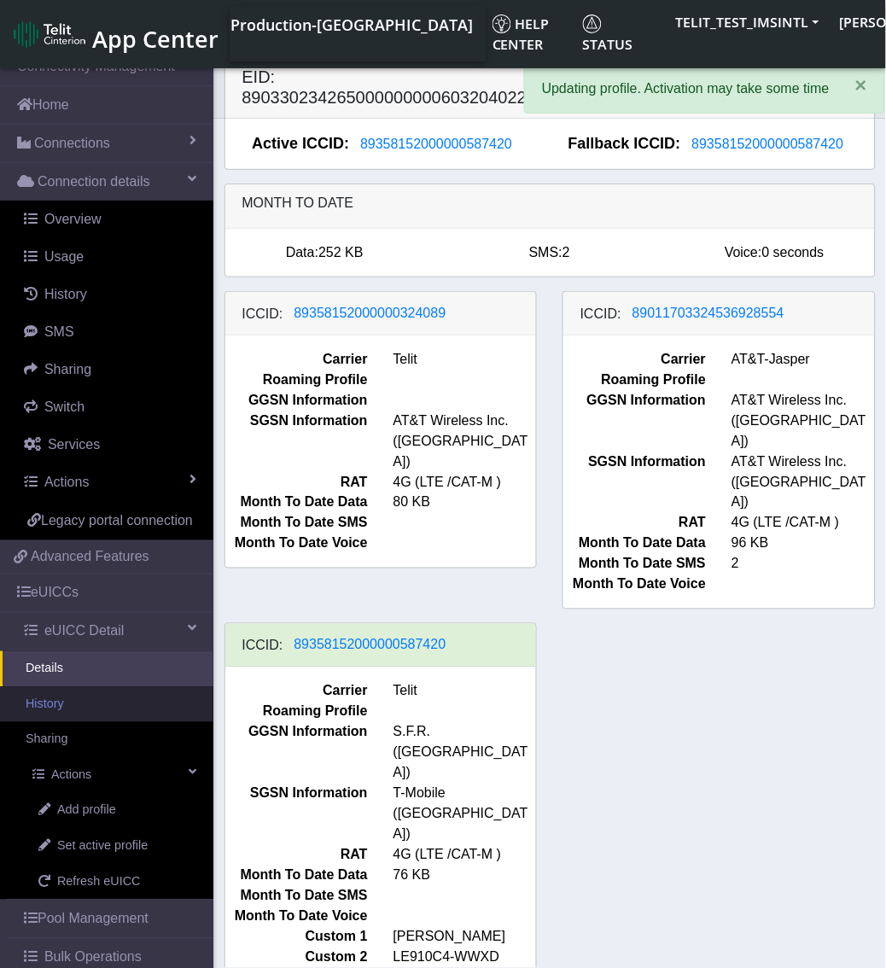 This screenshot has height=968, width=886. I want to click on button: TELIT_TEST_IMSINTL, so click(748, 22).